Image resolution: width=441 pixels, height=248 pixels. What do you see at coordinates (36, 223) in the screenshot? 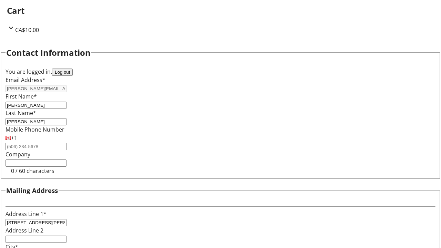
I see `input: Address` at bounding box center [36, 223].